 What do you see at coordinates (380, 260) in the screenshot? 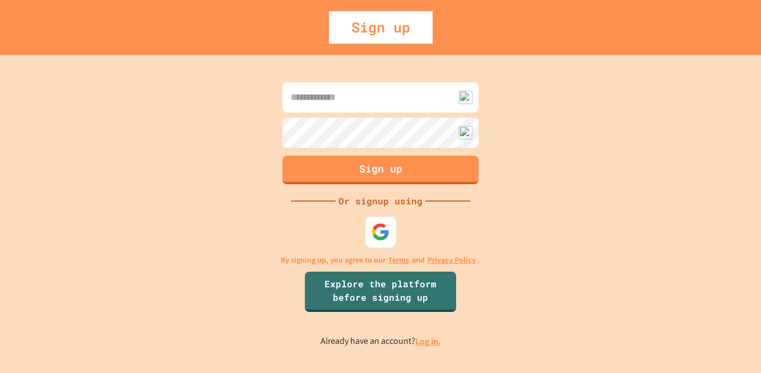
I see `p: By signing up, you agree to our and .` at bounding box center [380, 260].